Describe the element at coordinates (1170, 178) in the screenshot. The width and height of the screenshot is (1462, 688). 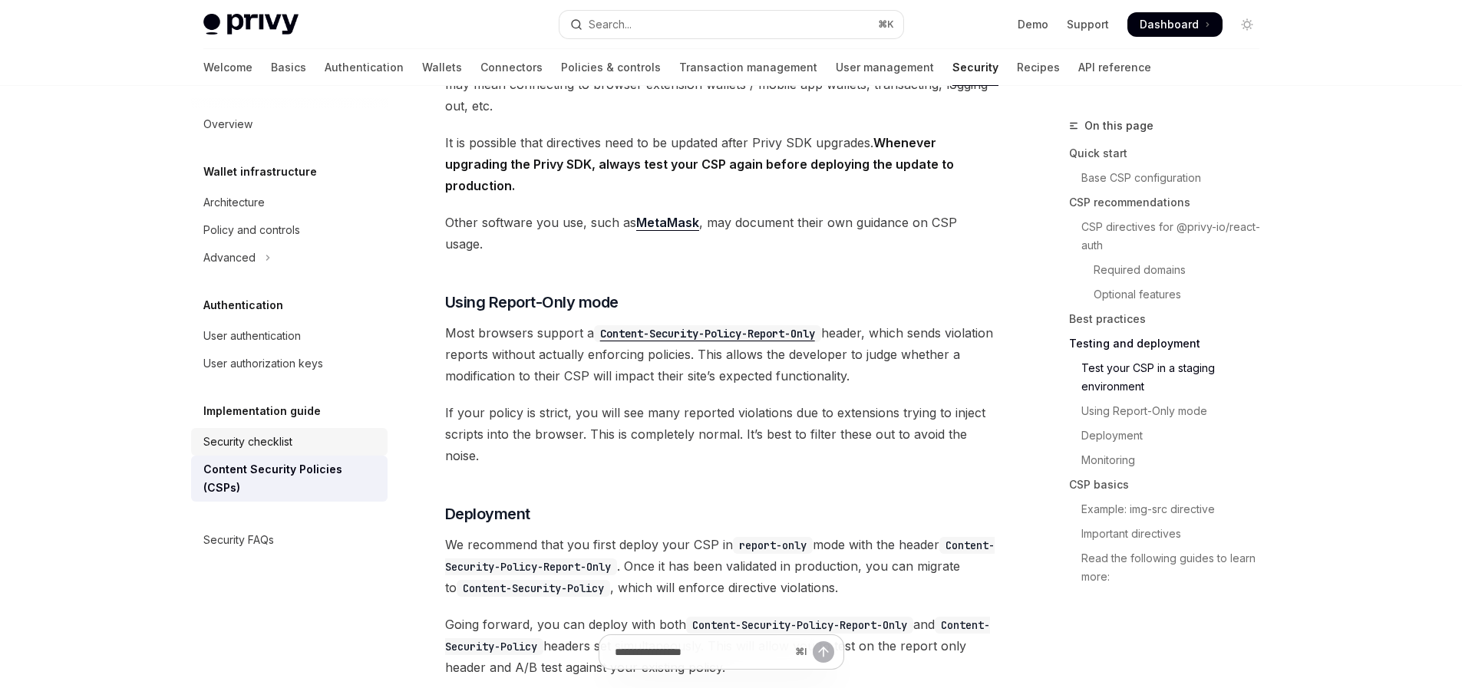
I see `a: Base CSP configuration` at that location.